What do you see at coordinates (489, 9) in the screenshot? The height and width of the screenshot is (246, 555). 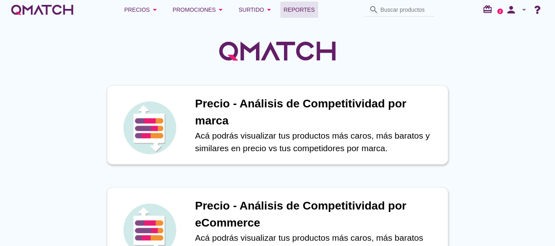 I see `i: redeem` at bounding box center [489, 9].